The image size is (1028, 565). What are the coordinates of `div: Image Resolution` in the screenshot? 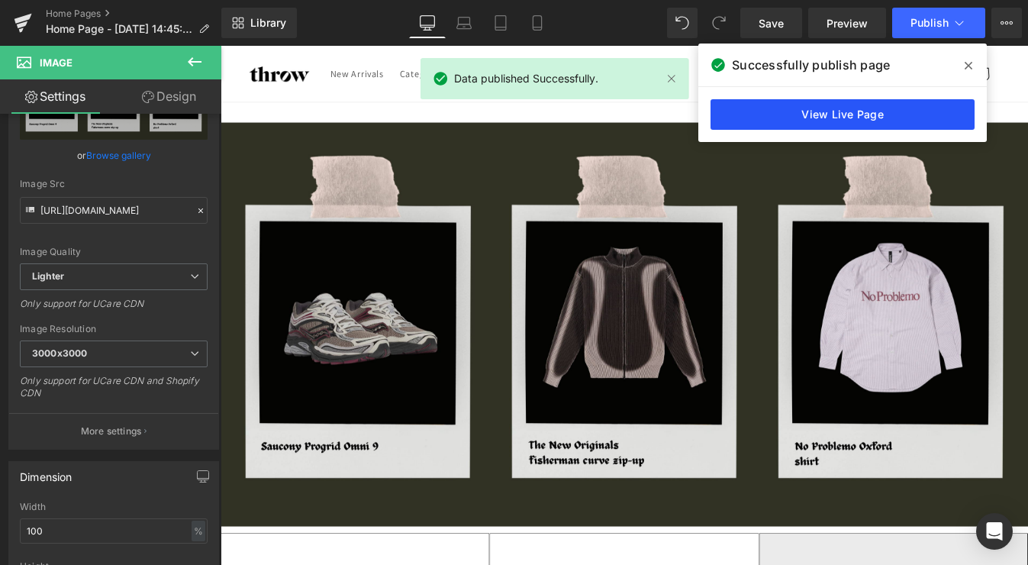 It's located at (114, 329).